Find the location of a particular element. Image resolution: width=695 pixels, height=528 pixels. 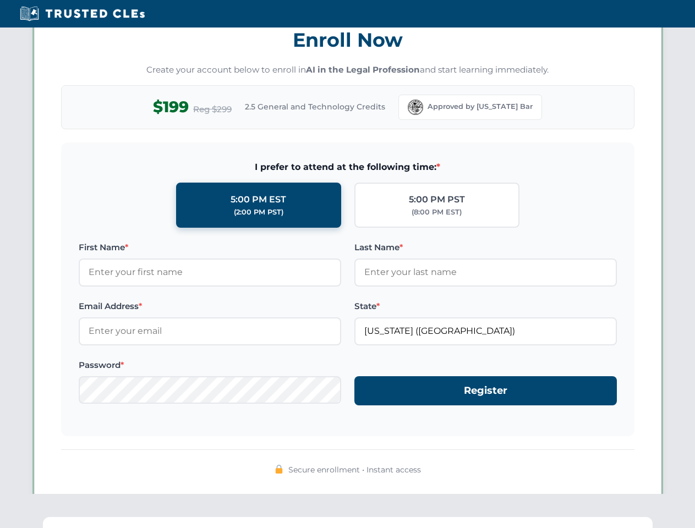

div: (2:00 PM PST) is located at coordinates (259, 212).